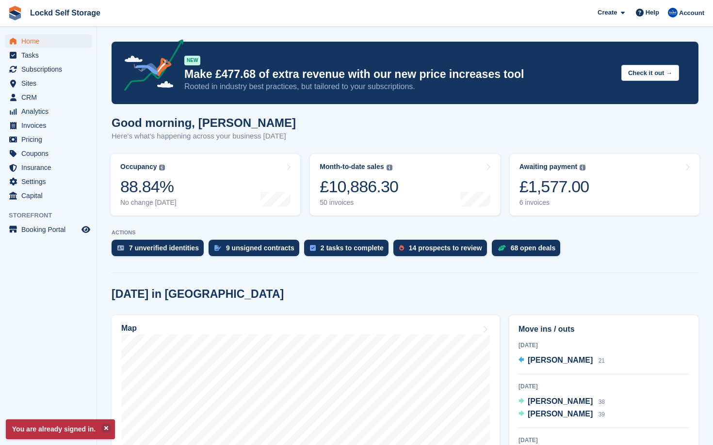 Image resolution: width=713 pixels, height=445 pixels. I want to click on span: Create, so click(607, 13).